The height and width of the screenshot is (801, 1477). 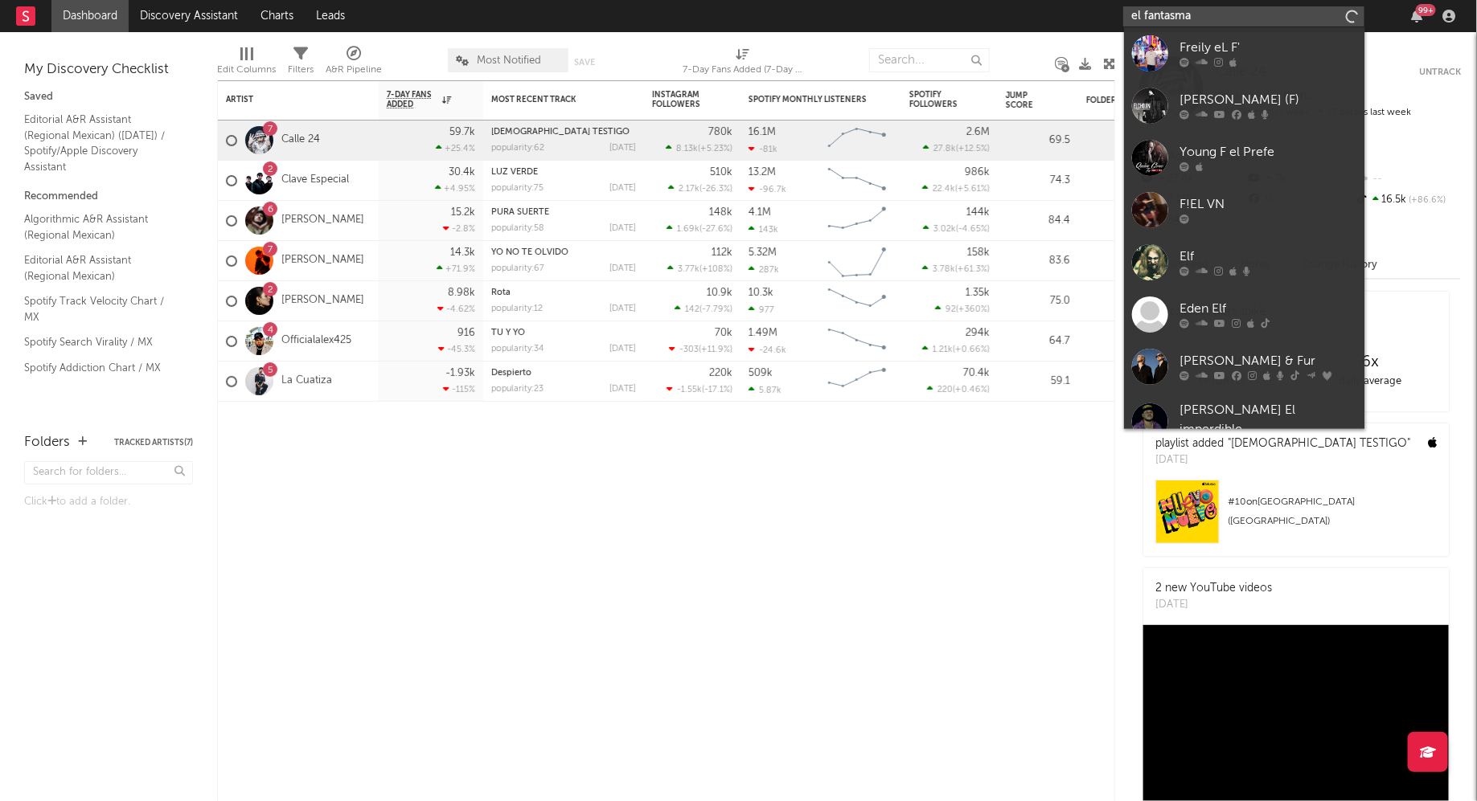 I want to click on div: F!EL VN, so click(x=1268, y=205).